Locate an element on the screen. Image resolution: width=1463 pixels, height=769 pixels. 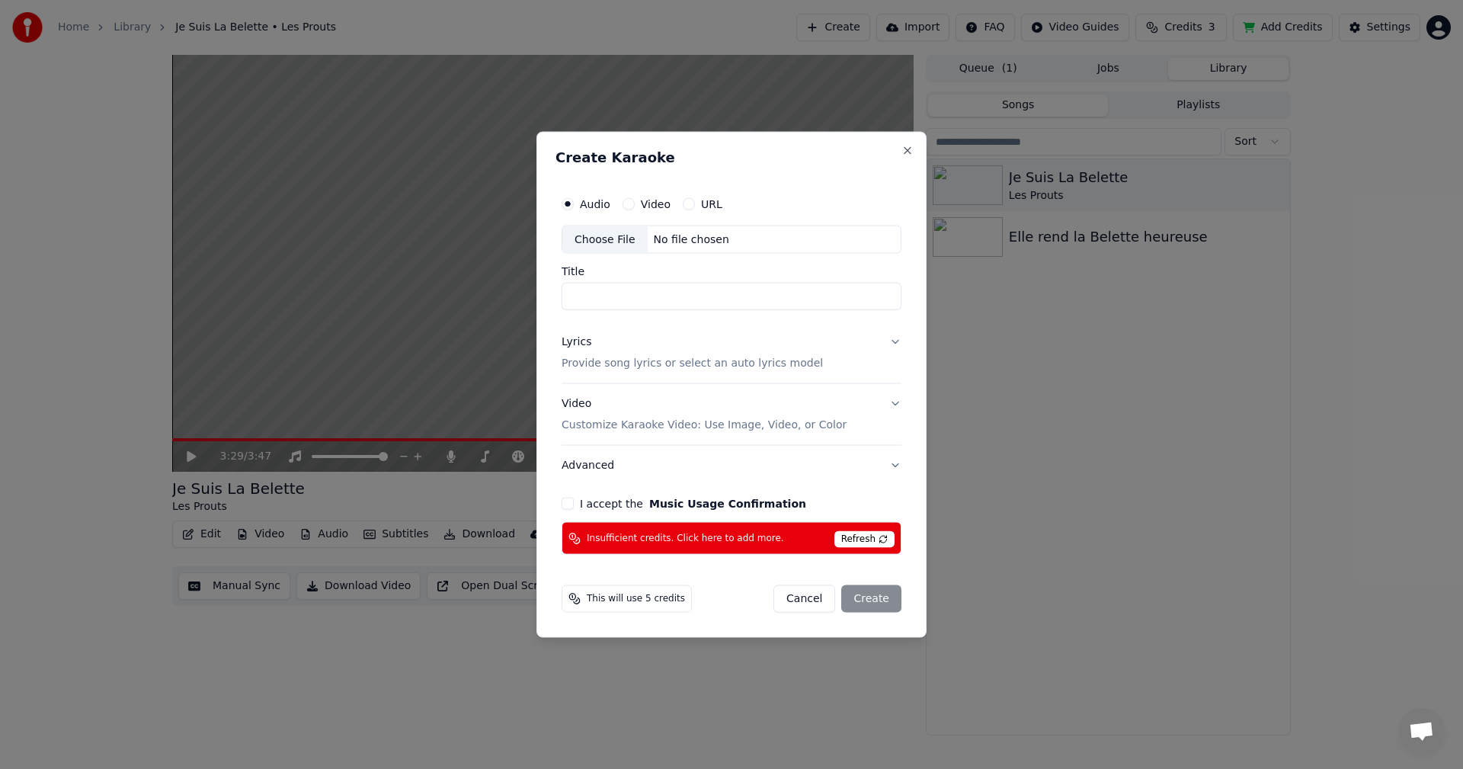
div: Video is located at coordinates (704, 414).